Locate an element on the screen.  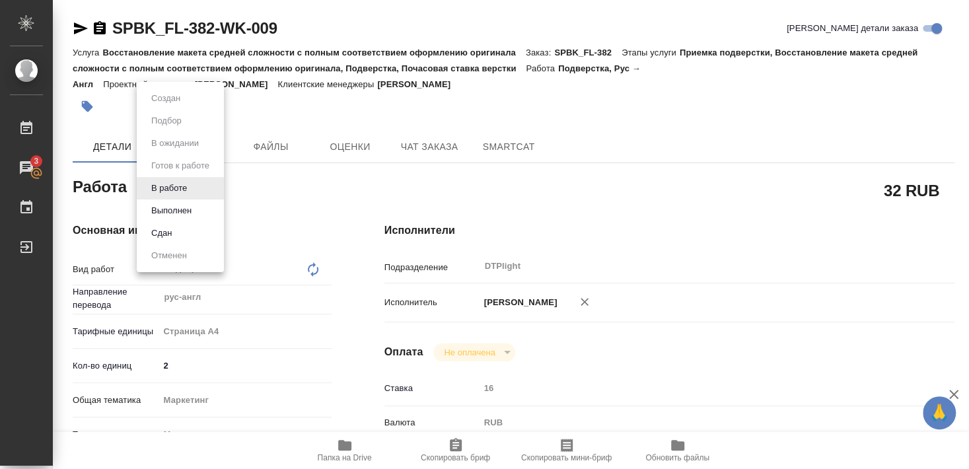
button: Создан is located at coordinates (166, 98).